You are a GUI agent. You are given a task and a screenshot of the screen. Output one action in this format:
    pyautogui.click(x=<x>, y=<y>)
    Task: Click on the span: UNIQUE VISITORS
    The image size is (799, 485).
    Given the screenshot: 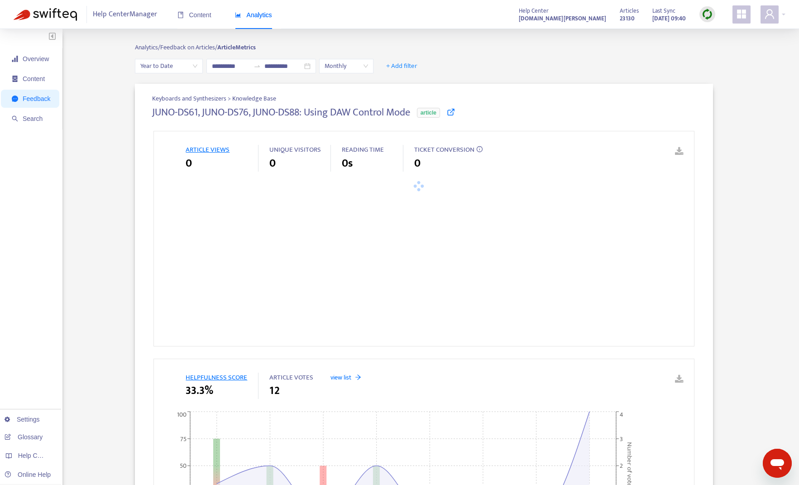 What is the action you would take?
    pyautogui.click(x=295, y=149)
    